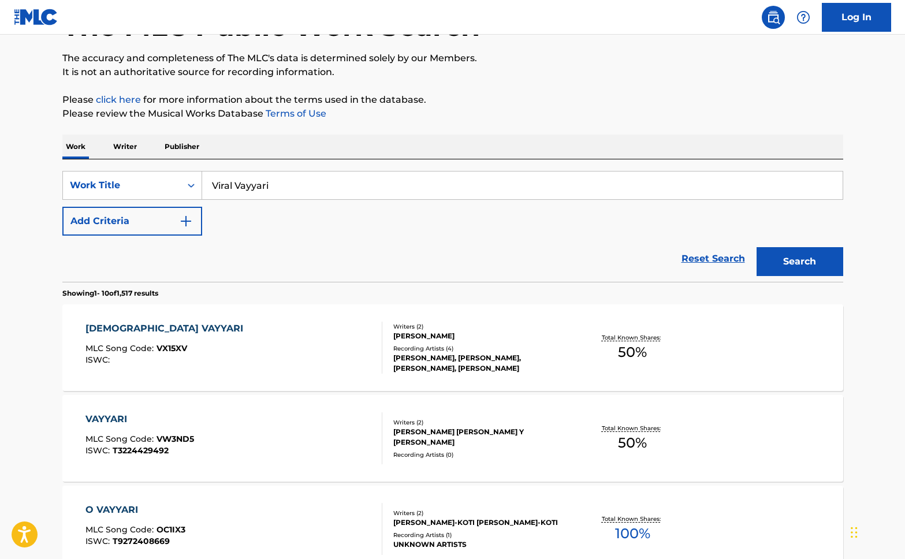 The height and width of the screenshot is (559, 905). What do you see at coordinates (773, 17) in the screenshot?
I see `a: Public Search` at bounding box center [773, 17].